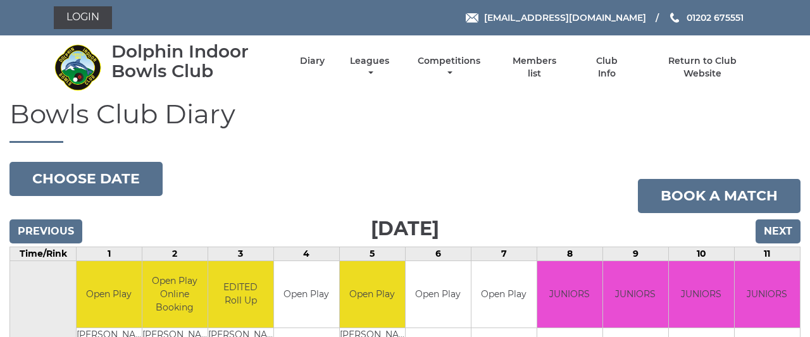  I want to click on a: Competitions, so click(449, 67).